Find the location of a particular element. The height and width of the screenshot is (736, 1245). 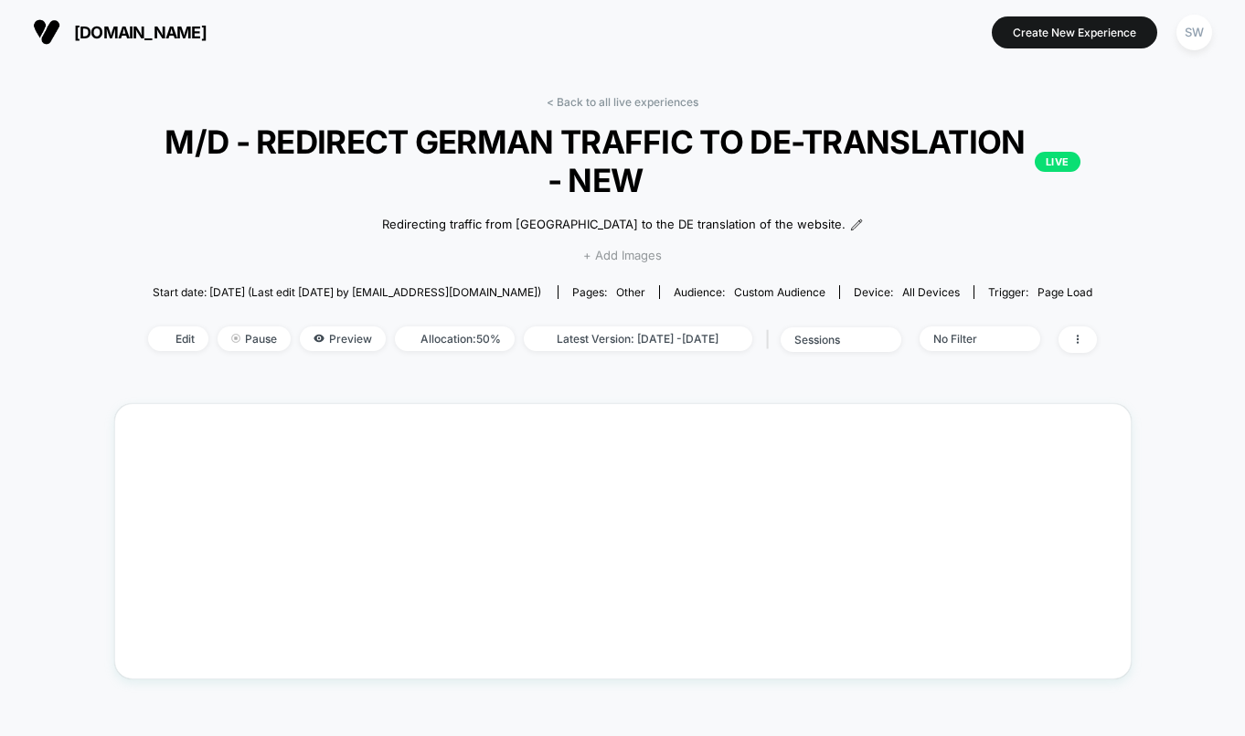

span: M/D - REDIRECT GERMAN TRAFFIC TO DE-TRANSLATION - NEW is located at coordinates (623, 161).